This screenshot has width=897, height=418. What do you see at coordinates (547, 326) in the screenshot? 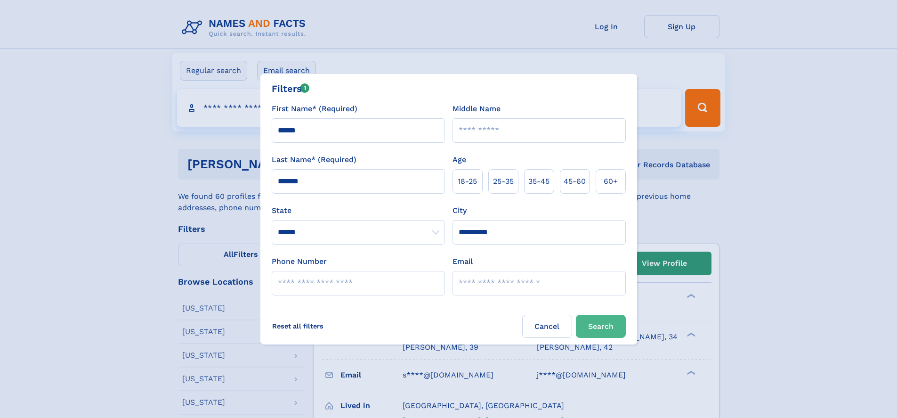
I see `label: Cancel` at bounding box center [547, 326].